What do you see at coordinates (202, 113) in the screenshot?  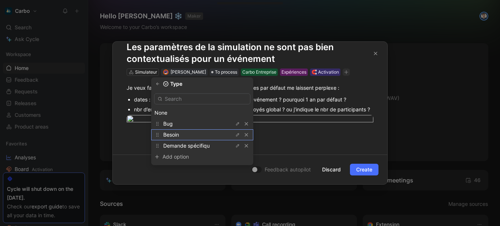 I see `div: None` at bounding box center [202, 113].